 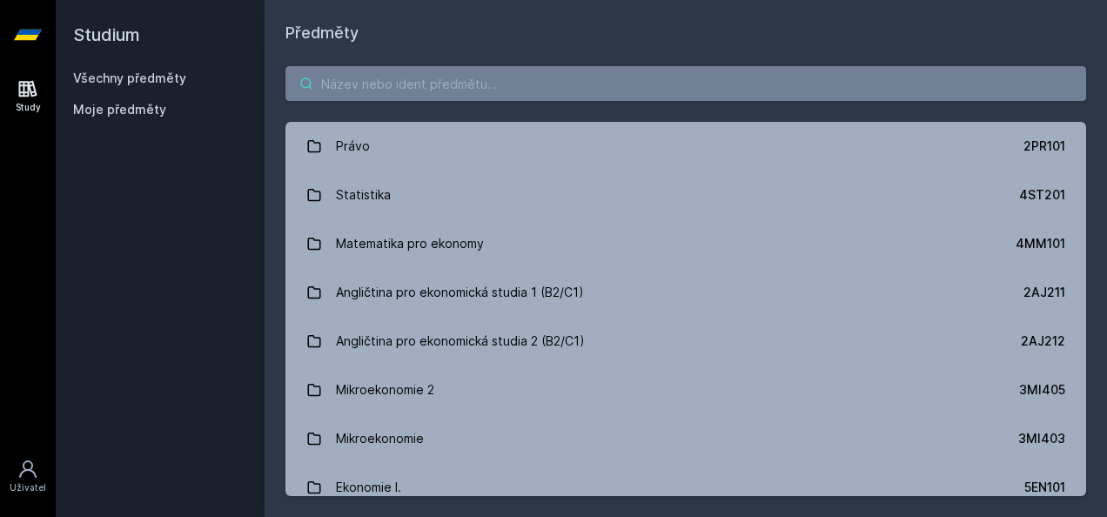 I want to click on span: Moje předměty, so click(x=119, y=110).